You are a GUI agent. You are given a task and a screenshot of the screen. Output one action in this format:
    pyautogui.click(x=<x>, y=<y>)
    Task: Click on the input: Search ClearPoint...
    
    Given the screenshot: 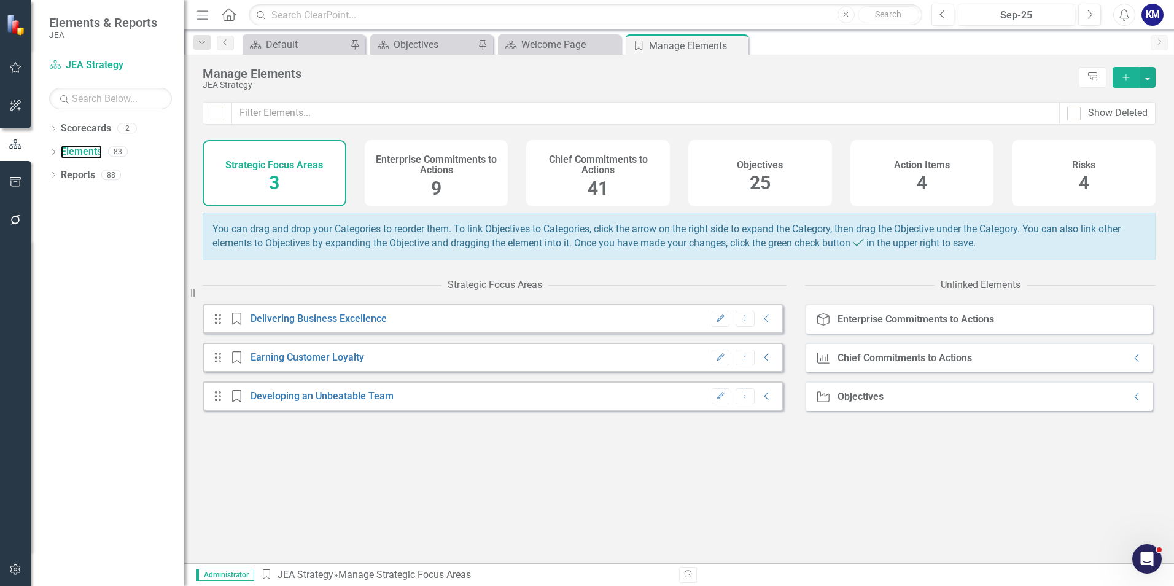 What is the action you would take?
    pyautogui.click(x=585, y=15)
    